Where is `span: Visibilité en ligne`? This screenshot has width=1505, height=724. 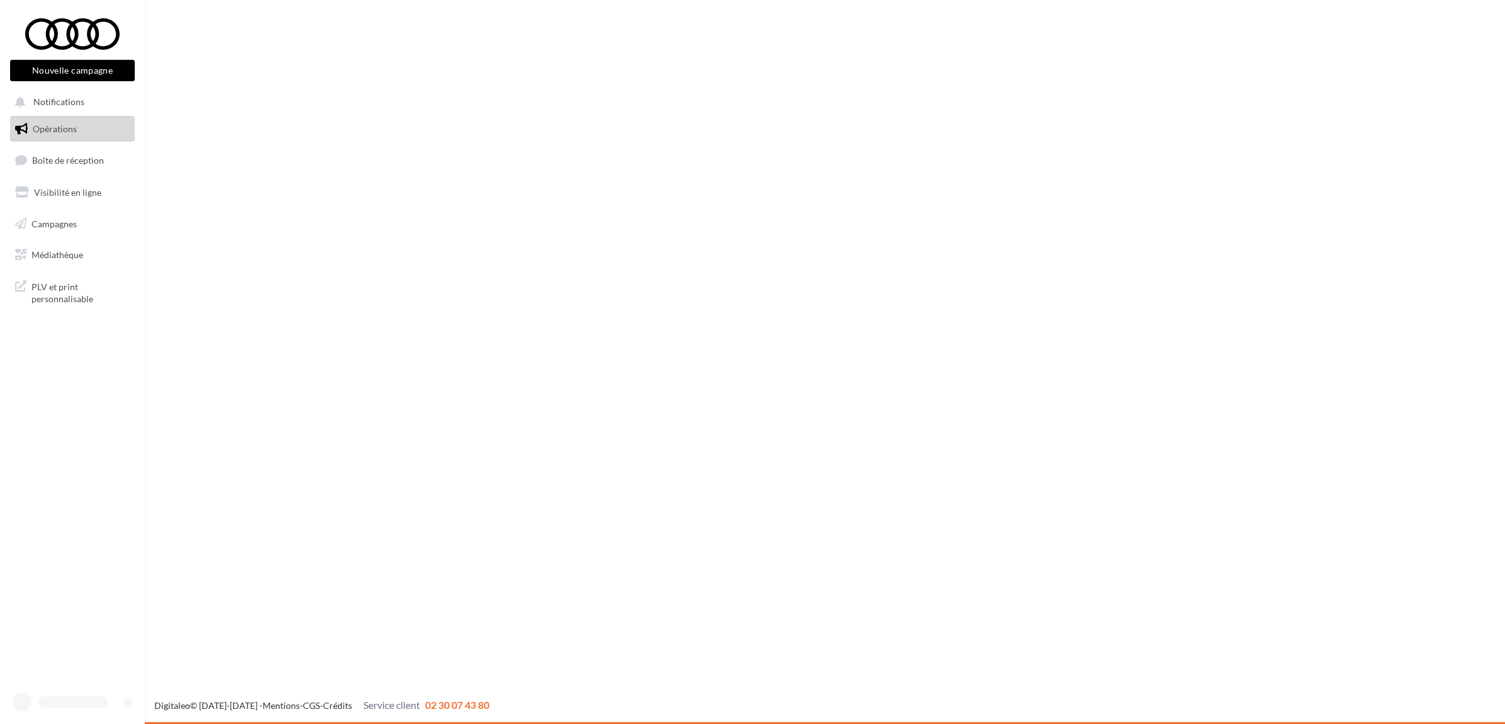 span: Visibilité en ligne is located at coordinates (67, 192).